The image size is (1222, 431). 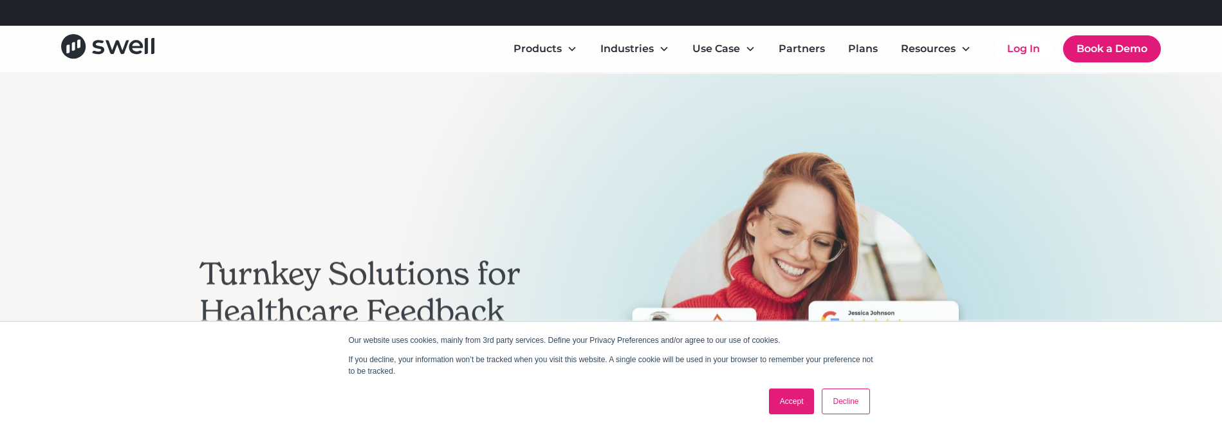 What do you see at coordinates (611, 340) in the screenshot?
I see `p: Our website uses cookies, mainly from 3rd party services. Define your Privacy Preferences and/or ...` at bounding box center [611, 340].